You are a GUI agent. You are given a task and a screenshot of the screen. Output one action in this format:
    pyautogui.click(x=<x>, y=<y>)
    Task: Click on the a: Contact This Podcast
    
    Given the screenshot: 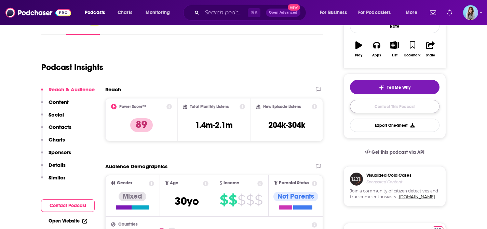 What is the action you would take?
    pyautogui.click(x=395, y=106)
    